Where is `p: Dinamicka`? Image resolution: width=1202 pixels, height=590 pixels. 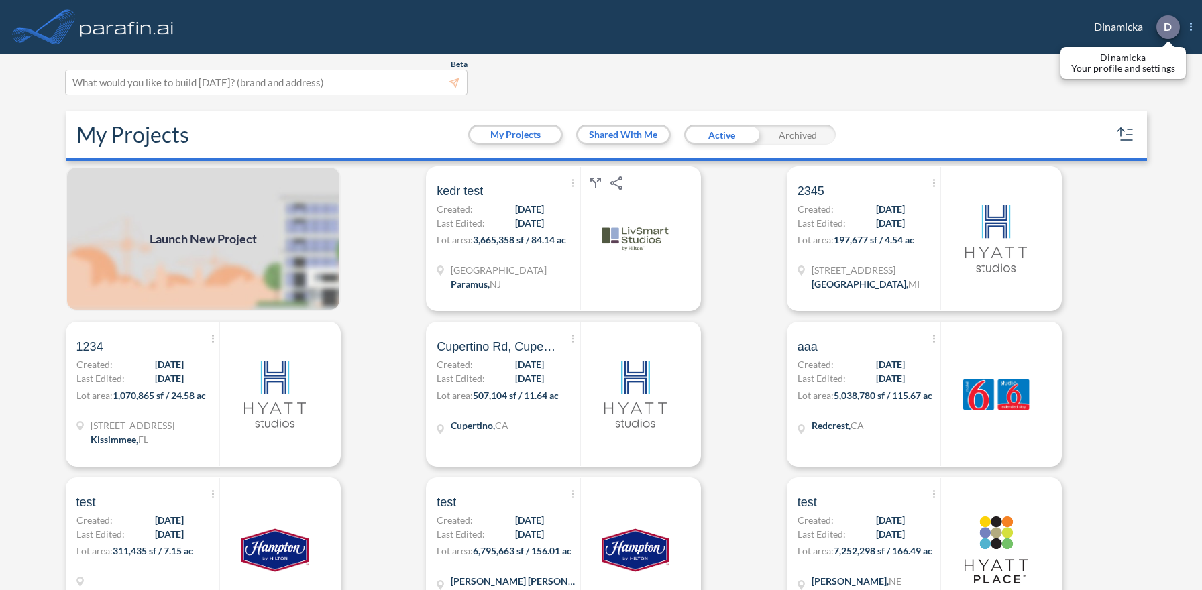
p: Dinamicka is located at coordinates (1123, 58).